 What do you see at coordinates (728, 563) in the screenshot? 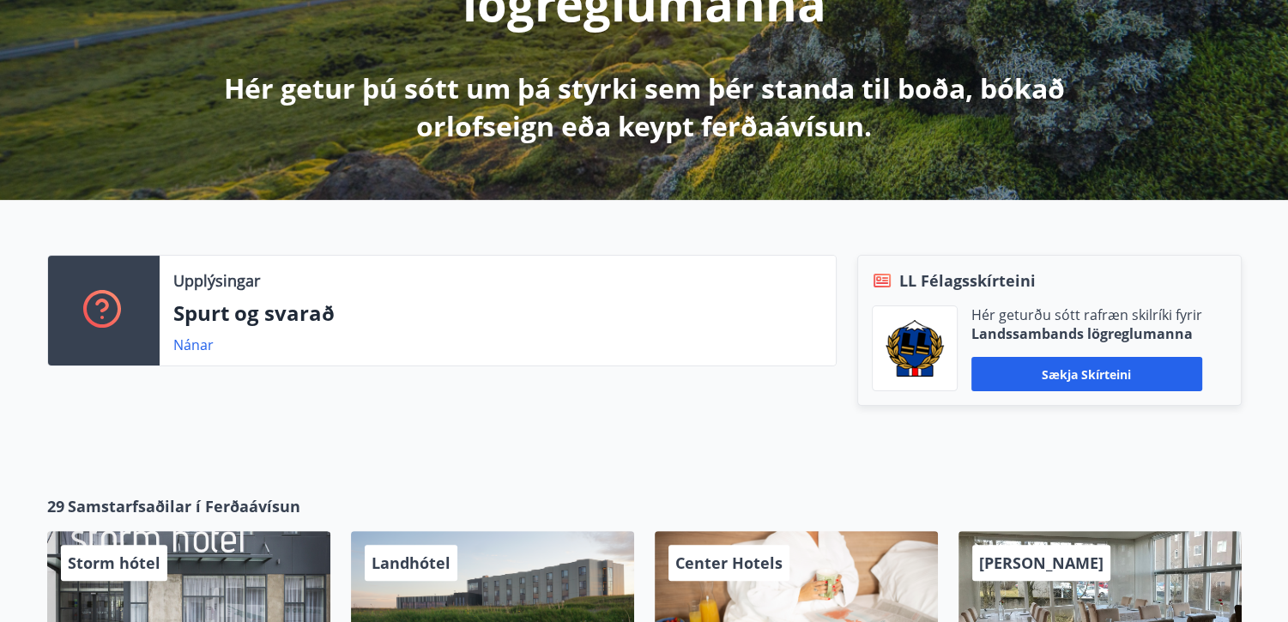
I see `span: Center Hotels` at bounding box center [728, 563].